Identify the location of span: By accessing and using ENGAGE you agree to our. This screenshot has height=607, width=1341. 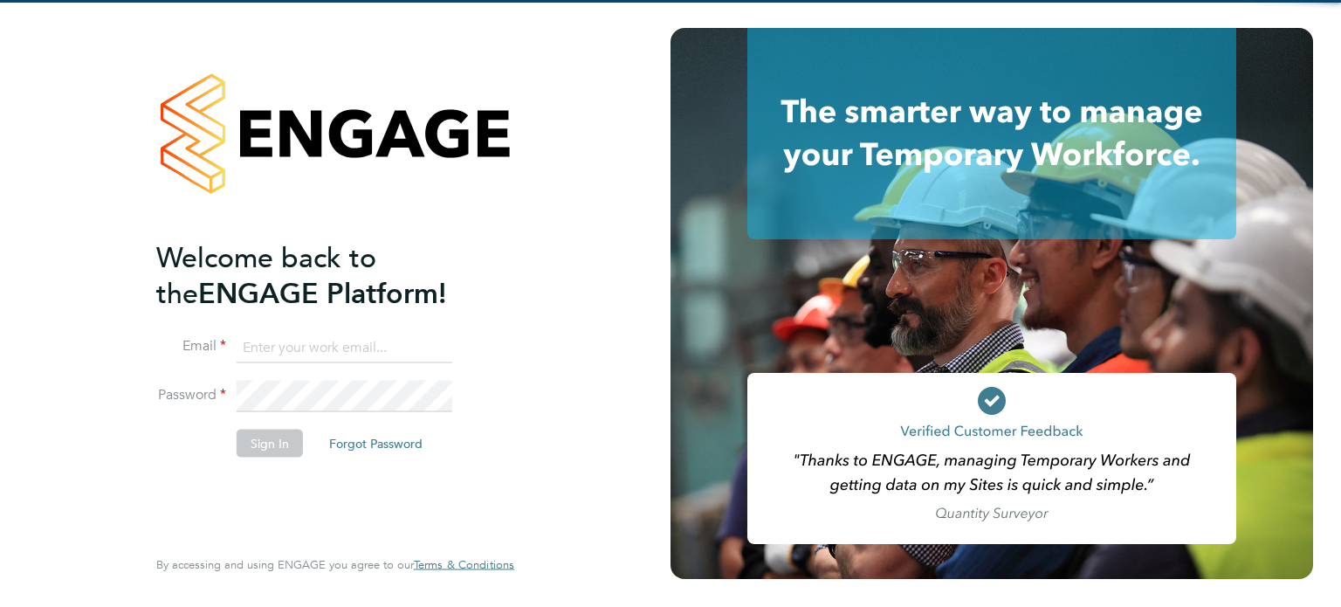
(335, 564).